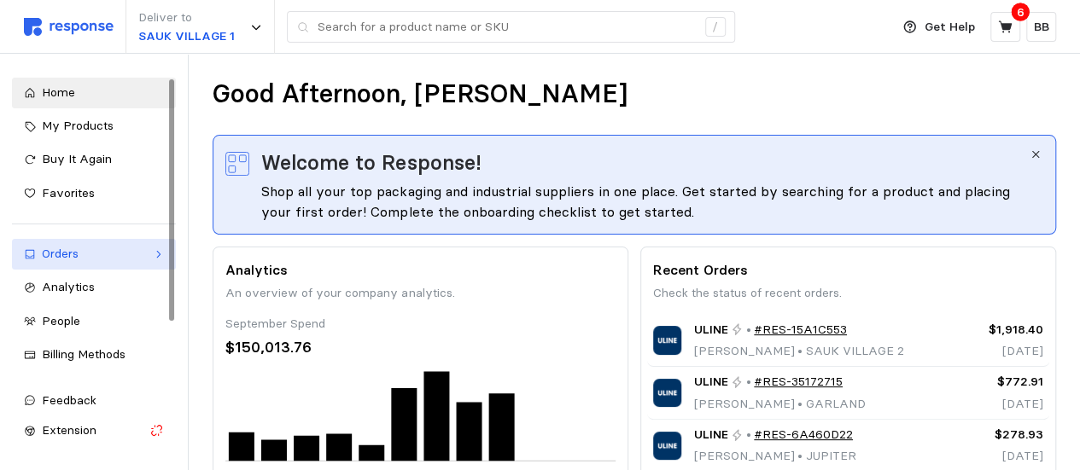 This screenshot has height=470, width=1080. Describe the element at coordinates (939, 27) in the screenshot. I see `button: Get Help` at that location.